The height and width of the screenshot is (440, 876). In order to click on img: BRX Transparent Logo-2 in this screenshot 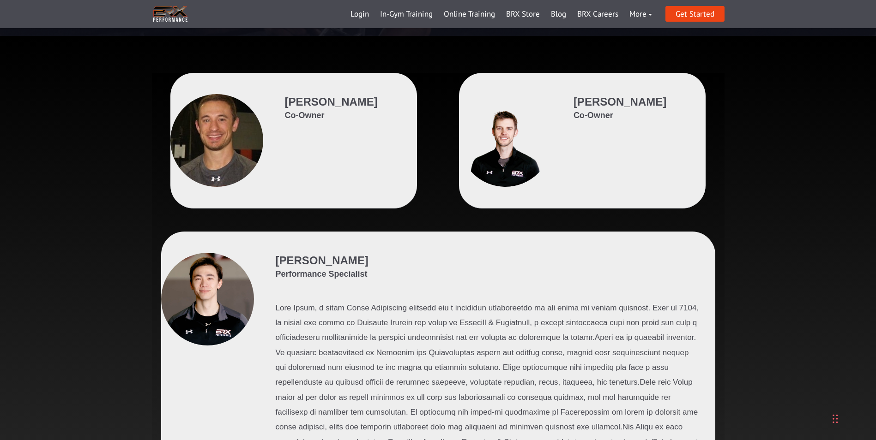, I will do `click(170, 14)`.